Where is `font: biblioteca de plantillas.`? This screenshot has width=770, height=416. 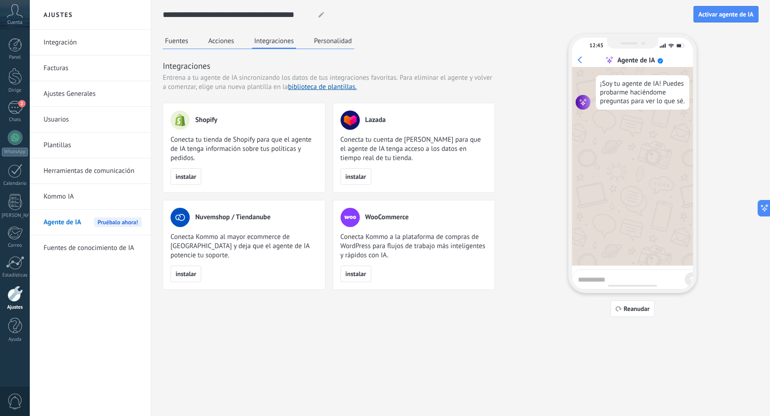 font: biblioteca de plantillas. is located at coordinates (322, 87).